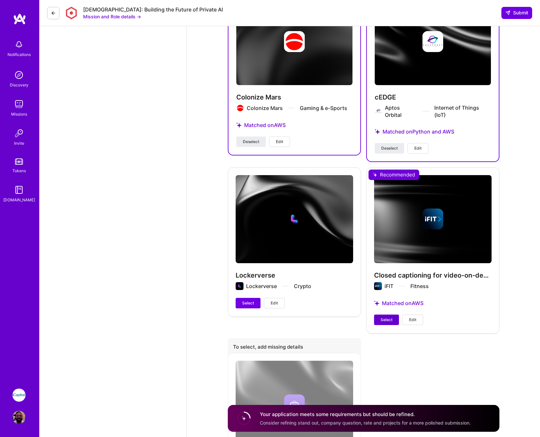 The width and height of the screenshot is (540, 437). What do you see at coordinates (19, 161) in the screenshot?
I see `img: tokens` at bounding box center [19, 161].